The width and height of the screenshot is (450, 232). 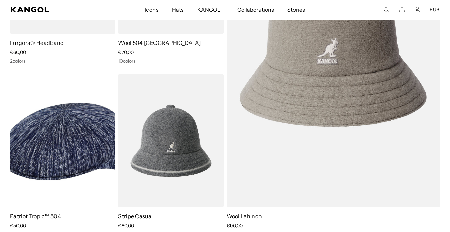 I want to click on a: Stripe Casual, so click(x=135, y=216).